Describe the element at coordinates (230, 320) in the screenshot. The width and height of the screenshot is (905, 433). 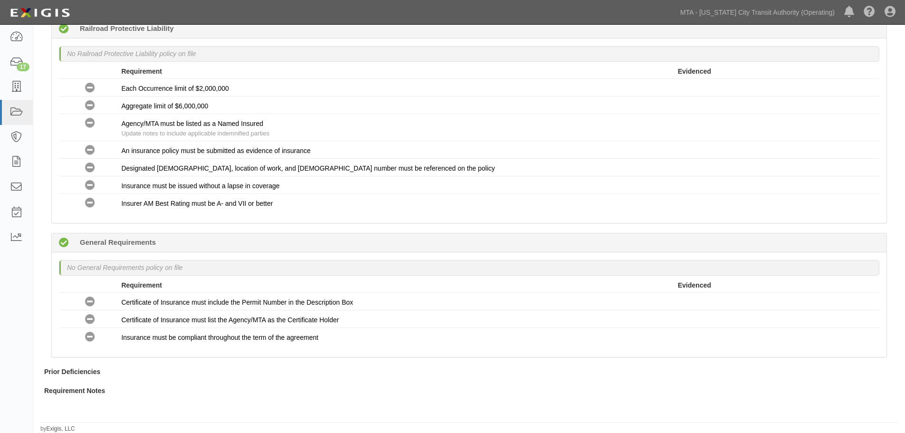
I see `span: Certificate of Insurance must list the Agency/MTA as the Certificate Holder` at that location.